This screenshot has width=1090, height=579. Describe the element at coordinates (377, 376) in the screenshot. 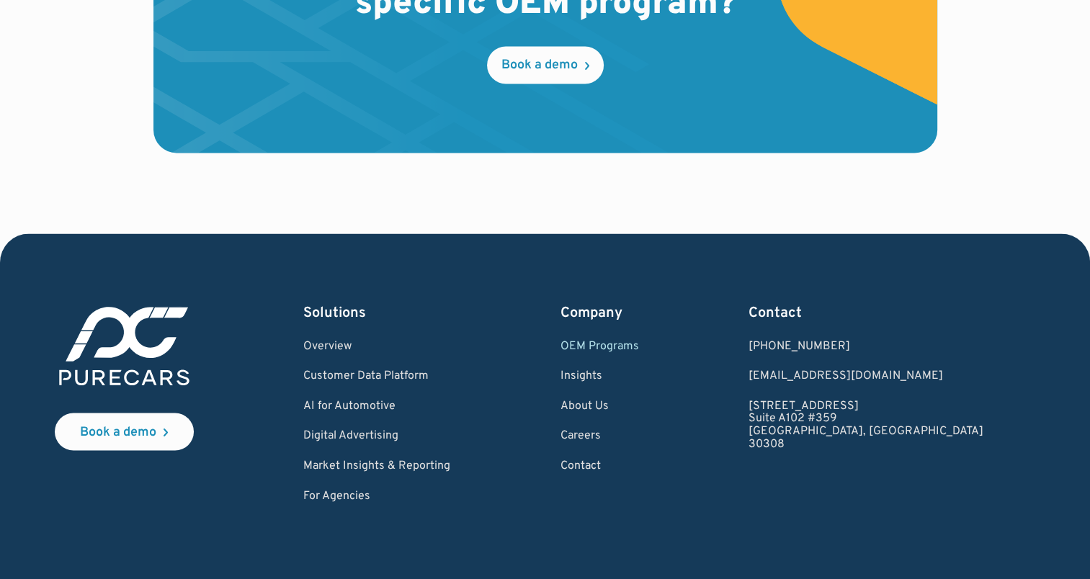

I see `a: Customer Data Platform` at that location.